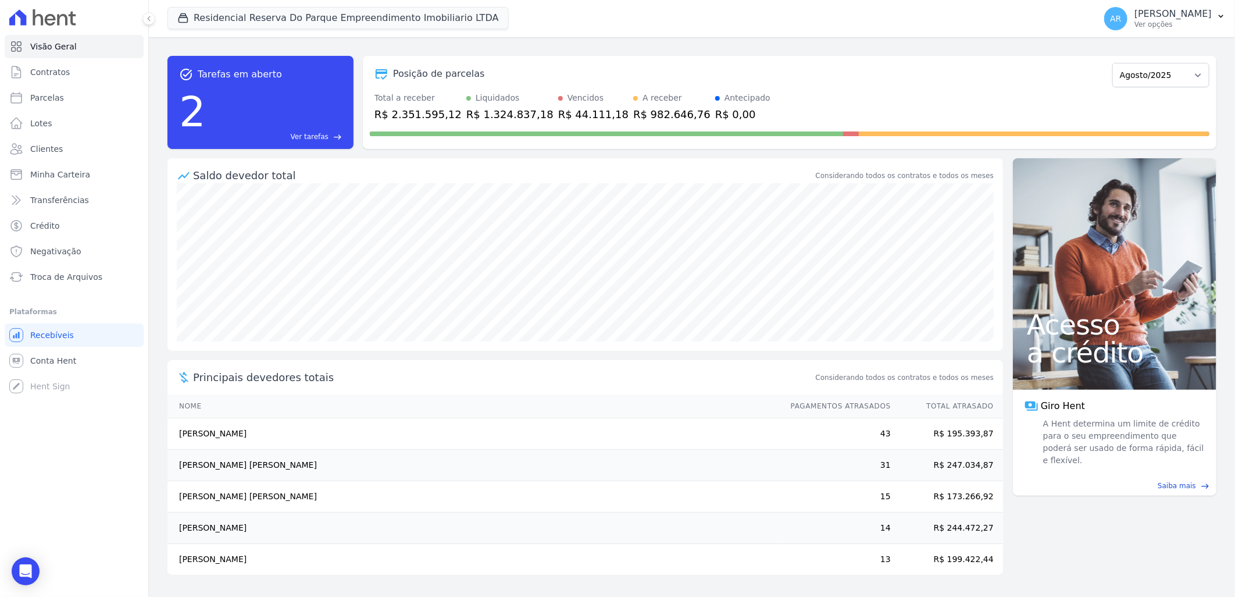 Image resolution: width=1235 pixels, height=597 pixels. I want to click on td: 13, so click(836, 560).